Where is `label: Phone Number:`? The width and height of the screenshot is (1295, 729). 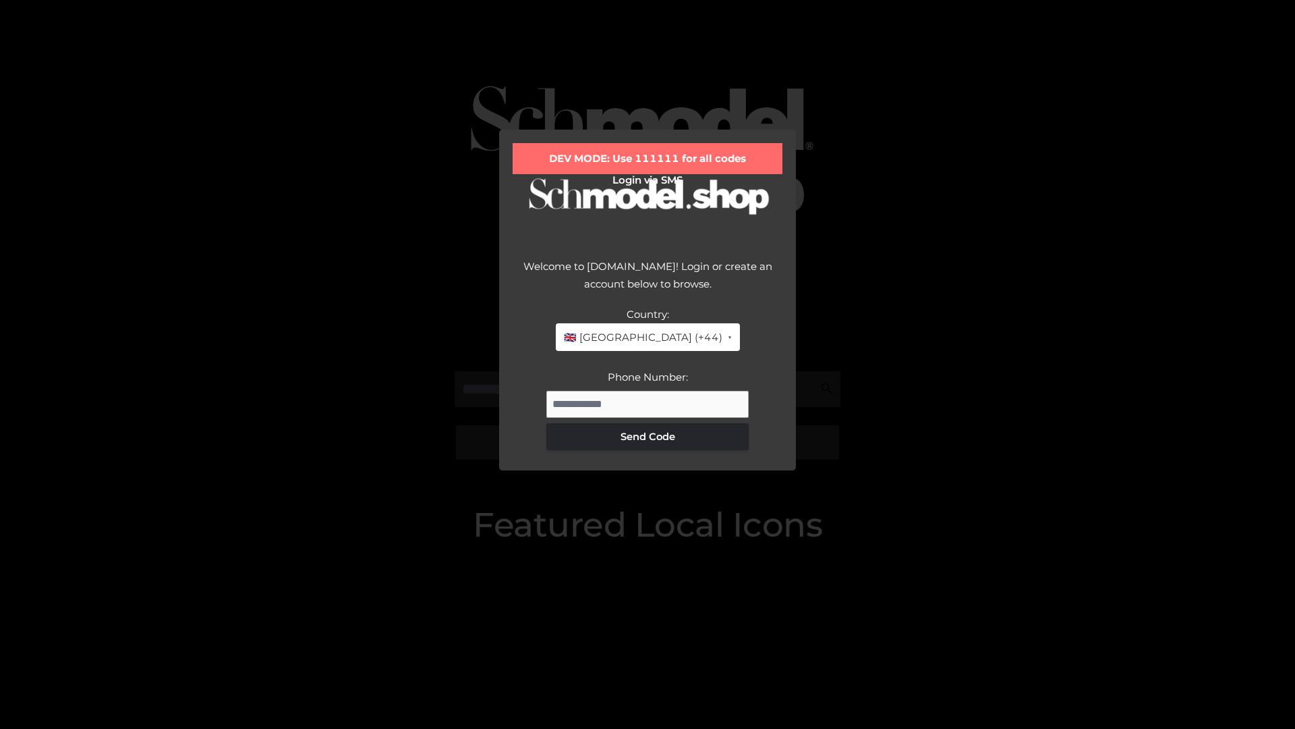 label: Phone Number: is located at coordinates (648, 376).